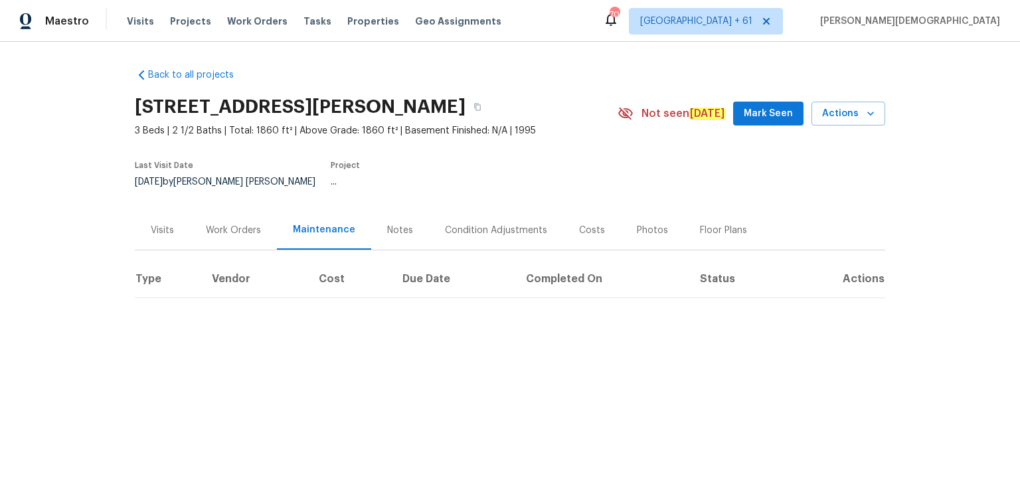  Describe the element at coordinates (768, 114) in the screenshot. I see `span: Mark Seen` at that location.